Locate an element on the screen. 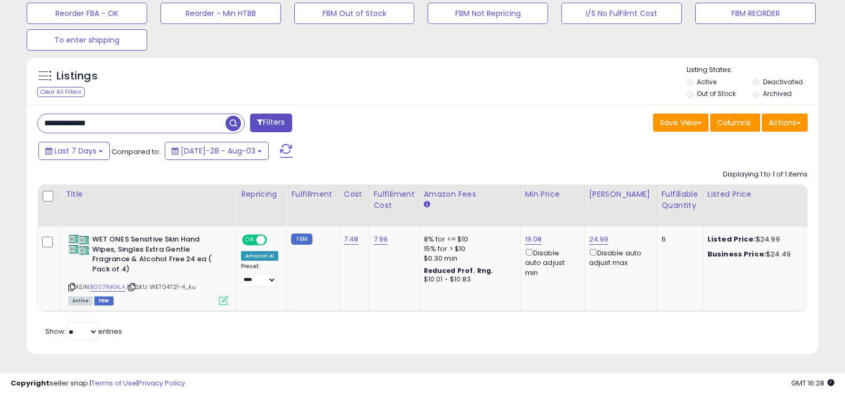 This screenshot has width=845, height=394. div: $24.99 is located at coordinates (752, 239).